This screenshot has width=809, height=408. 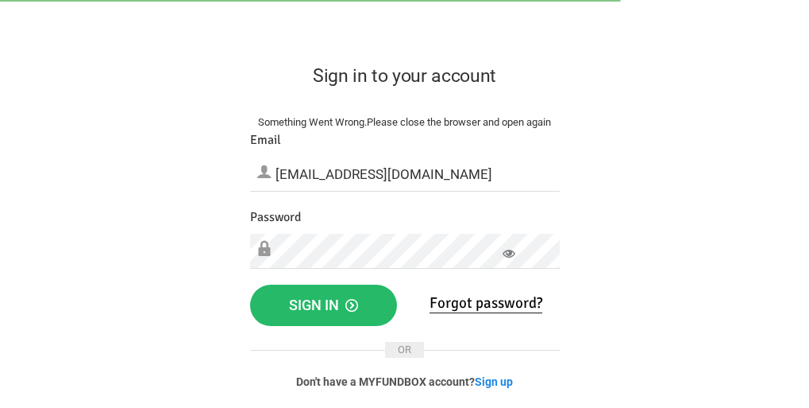 I want to click on span: Sign in, so click(x=323, y=304).